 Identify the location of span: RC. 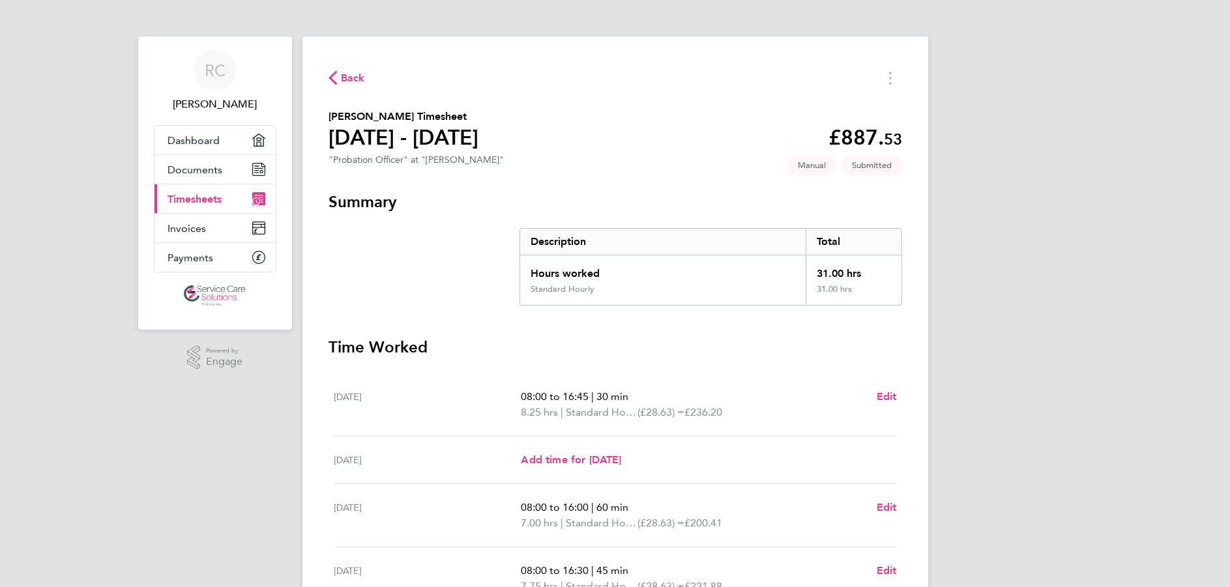
(215, 70).